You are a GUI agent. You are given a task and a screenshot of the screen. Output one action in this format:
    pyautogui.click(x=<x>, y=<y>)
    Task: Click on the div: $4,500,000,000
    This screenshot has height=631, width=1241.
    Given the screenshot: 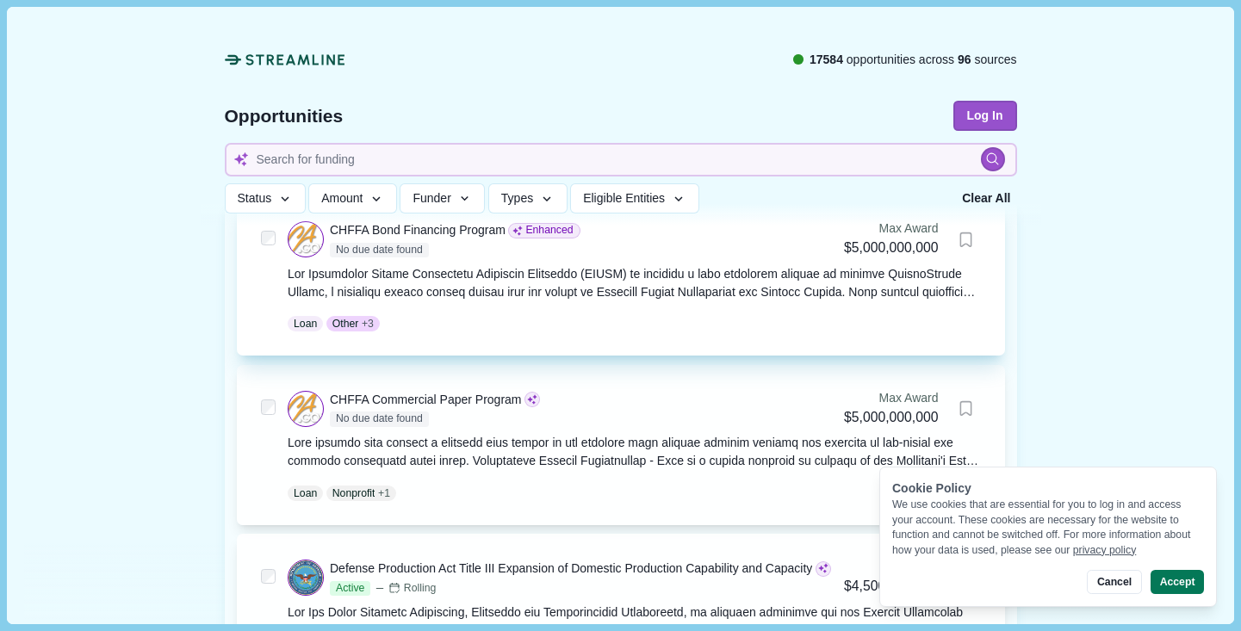 What is the action you would take?
    pyautogui.click(x=890, y=586)
    